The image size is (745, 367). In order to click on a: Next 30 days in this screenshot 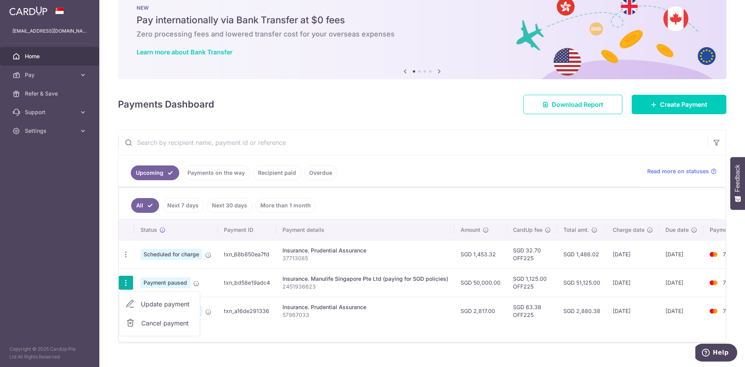, I will do `click(229, 205)`.